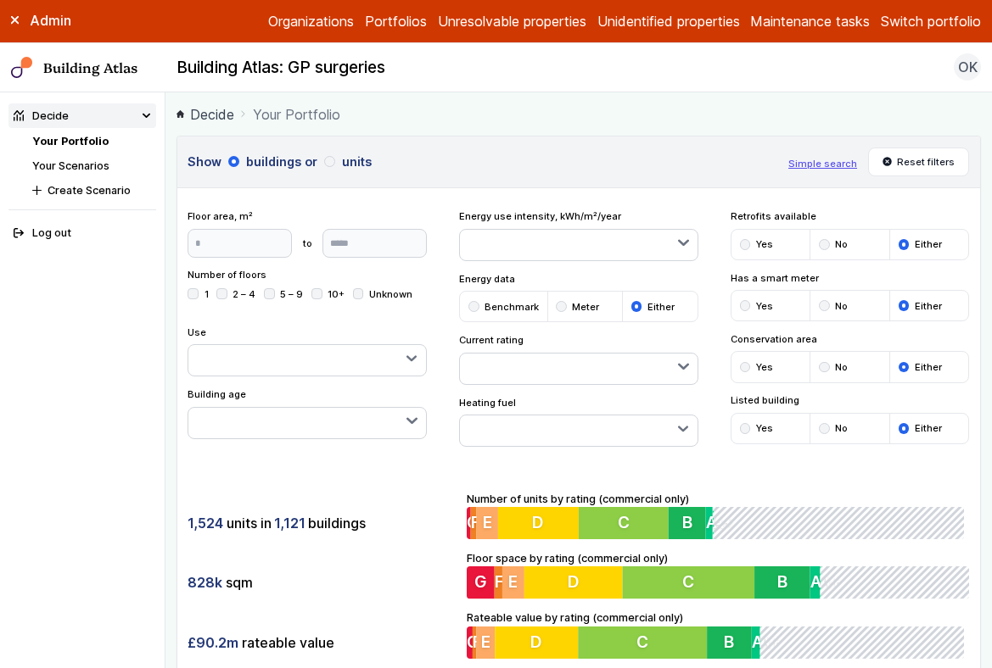 The height and width of the screenshot is (668, 992). What do you see at coordinates (578, 422) in the screenshot?
I see `div: Heating fuel` at bounding box center [578, 422].